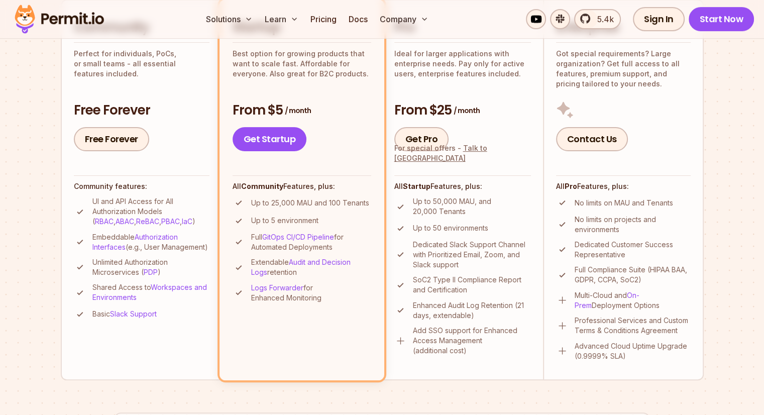 Image resolution: width=764 pixels, height=415 pixels. Describe the element at coordinates (151, 267) in the screenshot. I see `p: Unlimited Authorization Microservices ( )` at that location.